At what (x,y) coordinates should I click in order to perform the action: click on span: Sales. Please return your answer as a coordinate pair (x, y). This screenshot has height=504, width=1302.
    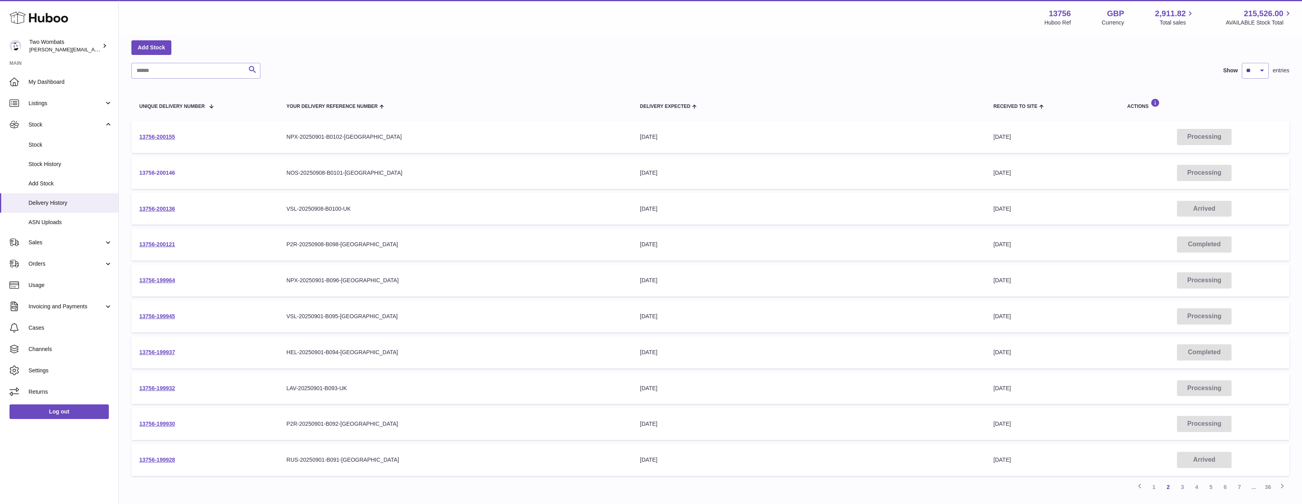
    Looking at the image, I should click on (66, 243).